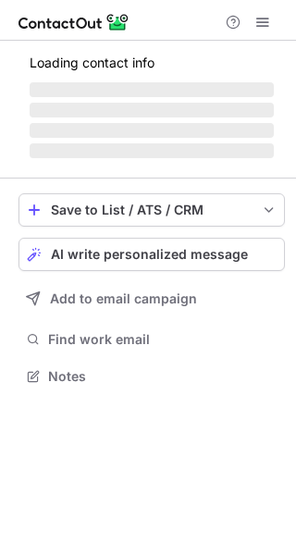 The width and height of the screenshot is (296, 555). Describe the element at coordinates (152, 63) in the screenshot. I see `p: Loading contact info` at that location.